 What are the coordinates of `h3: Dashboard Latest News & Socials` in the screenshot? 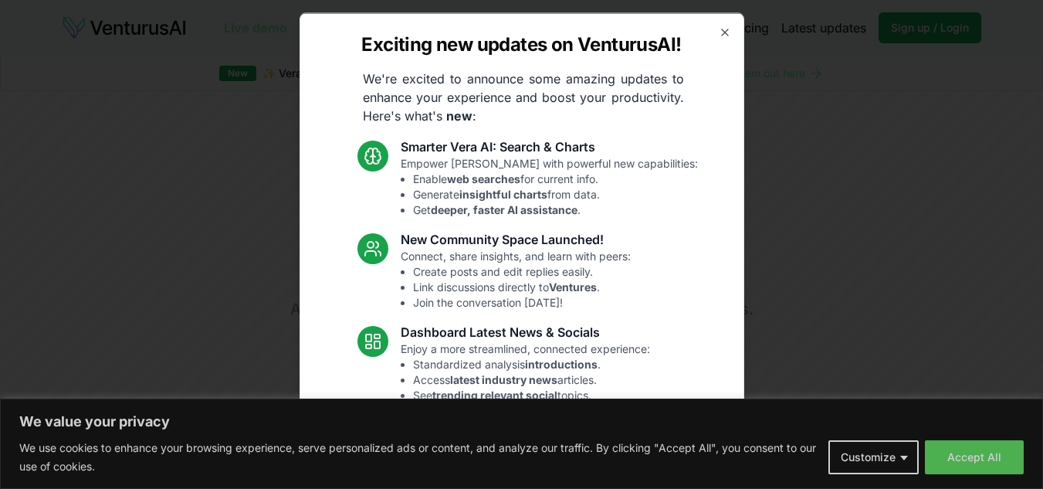 It's located at (525, 331).